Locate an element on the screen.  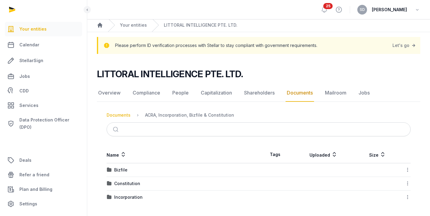
div: Chat Widget is located at coordinates (375, 181).